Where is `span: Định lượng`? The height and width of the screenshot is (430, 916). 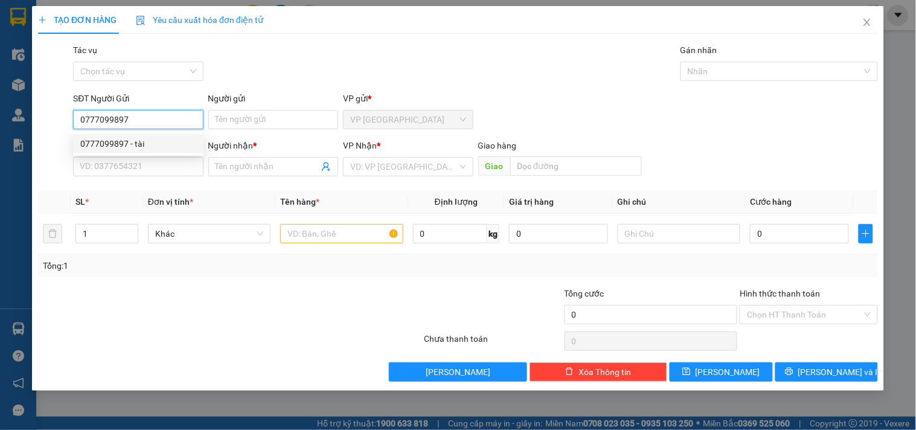 span: Định lượng is located at coordinates (456, 202).